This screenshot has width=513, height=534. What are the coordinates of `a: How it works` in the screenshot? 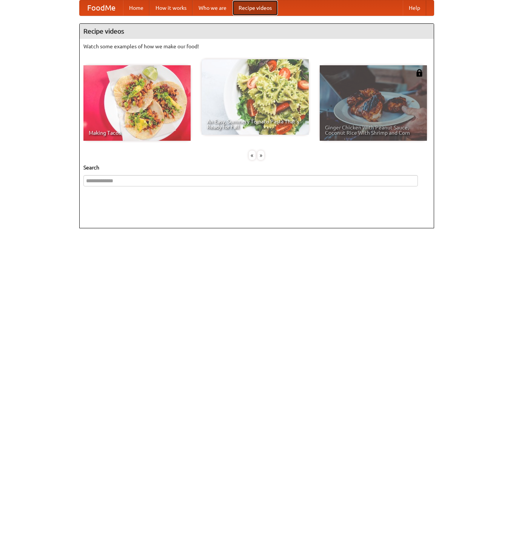 It's located at (171, 8).